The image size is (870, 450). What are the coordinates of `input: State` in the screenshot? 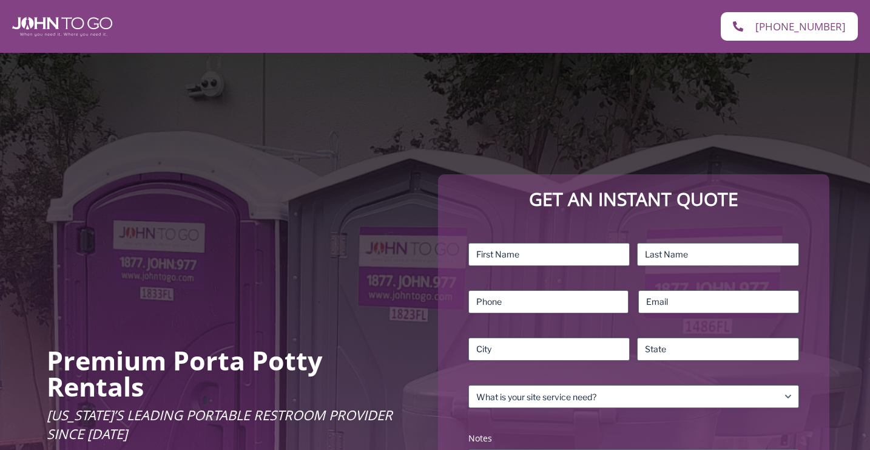 It's located at (718, 349).